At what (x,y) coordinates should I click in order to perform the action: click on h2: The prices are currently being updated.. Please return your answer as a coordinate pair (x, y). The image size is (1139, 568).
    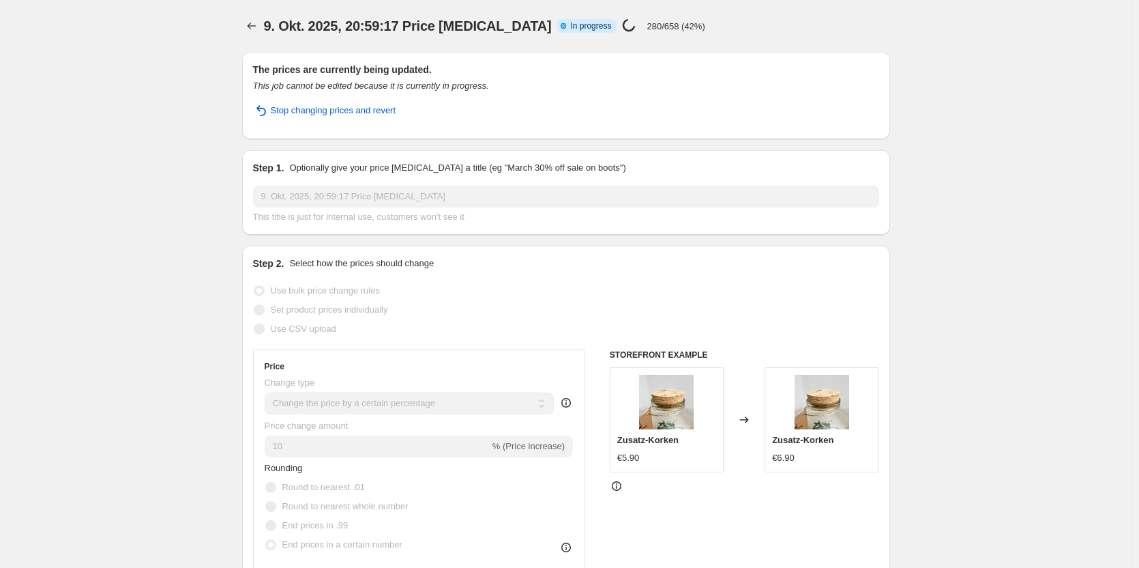
    Looking at the image, I should click on (566, 70).